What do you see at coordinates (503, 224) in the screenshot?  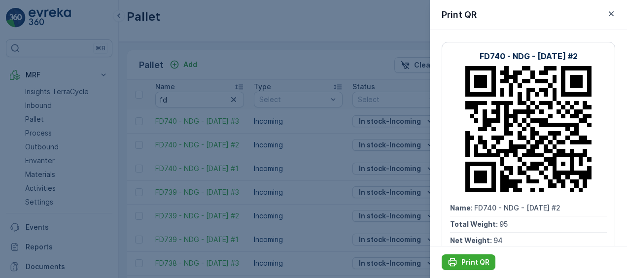 I see `span: 95` at bounding box center [503, 224].